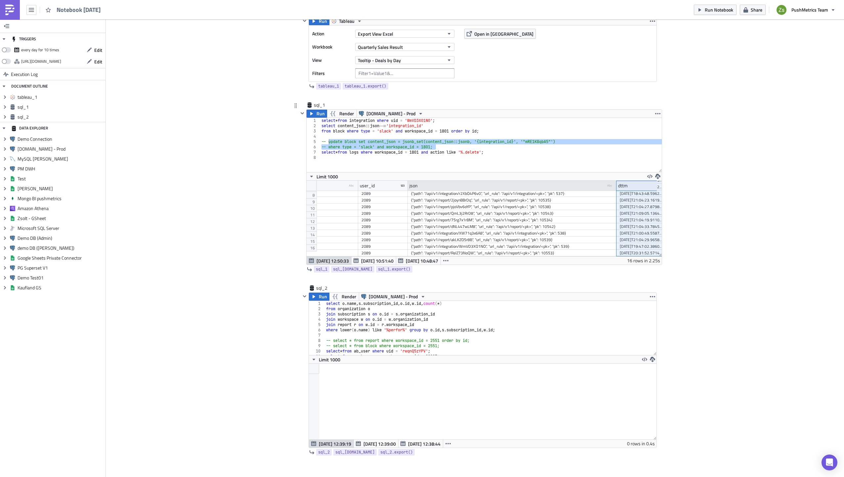 This screenshot has height=477, width=844. Describe the element at coordinates (305, 21) in the screenshot. I see `button: Hide content` at that location.